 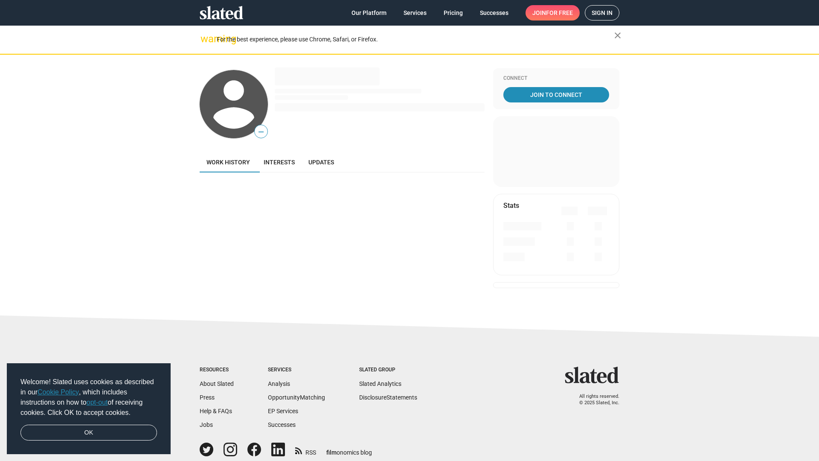 I want to click on div: For the best experience, please use Chrome, Safari, or Firefox., so click(x=416, y=39).